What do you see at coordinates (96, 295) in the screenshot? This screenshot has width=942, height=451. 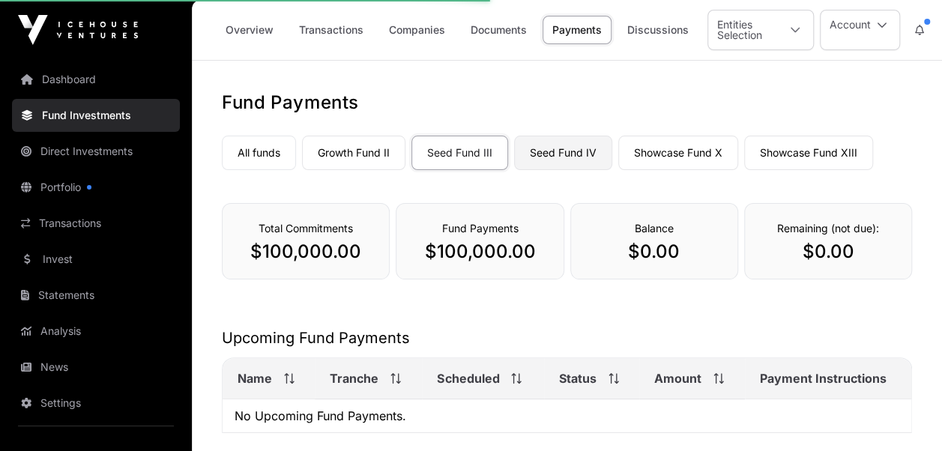 I see `a: Statements` at bounding box center [96, 295].